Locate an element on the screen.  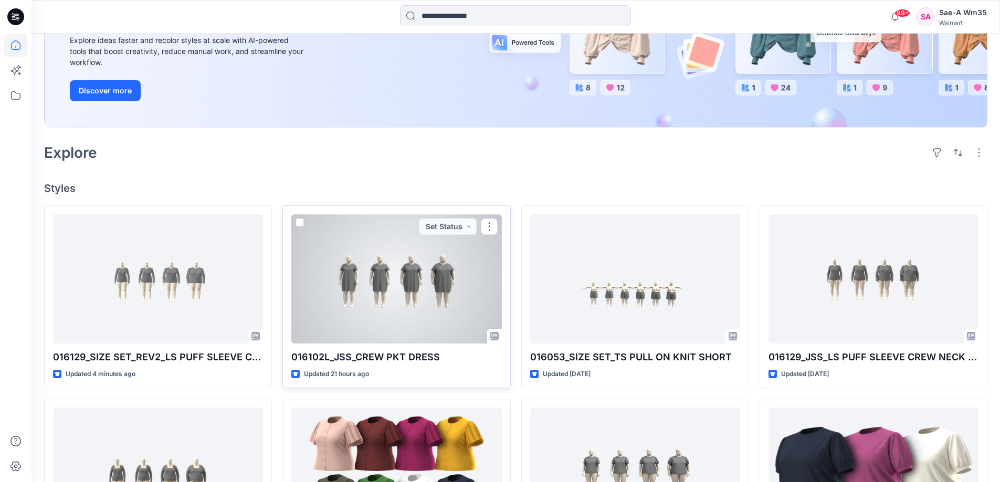
p: 016129_SIZE SET_REV2_LS PUFF SLEEVE CREW NECK TOP is located at coordinates (158, 358).